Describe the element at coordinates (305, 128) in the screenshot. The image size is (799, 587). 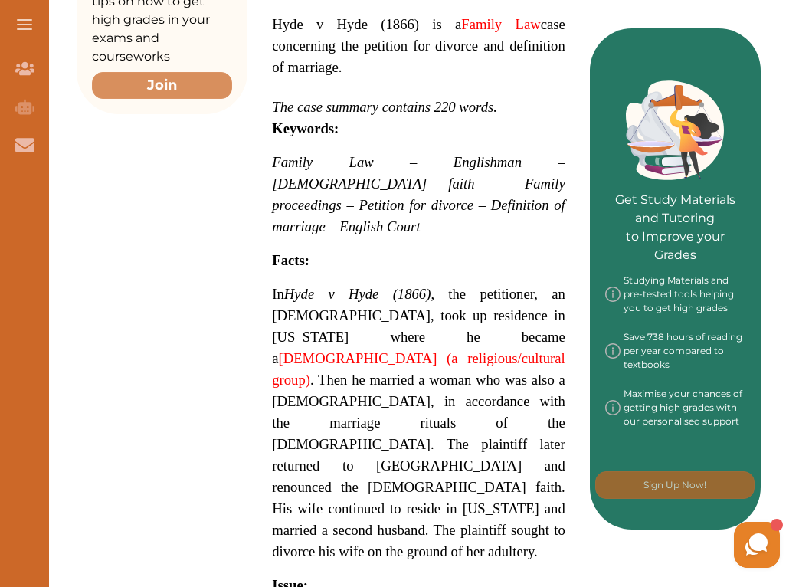
I see `strong: Keywords:` at that location.